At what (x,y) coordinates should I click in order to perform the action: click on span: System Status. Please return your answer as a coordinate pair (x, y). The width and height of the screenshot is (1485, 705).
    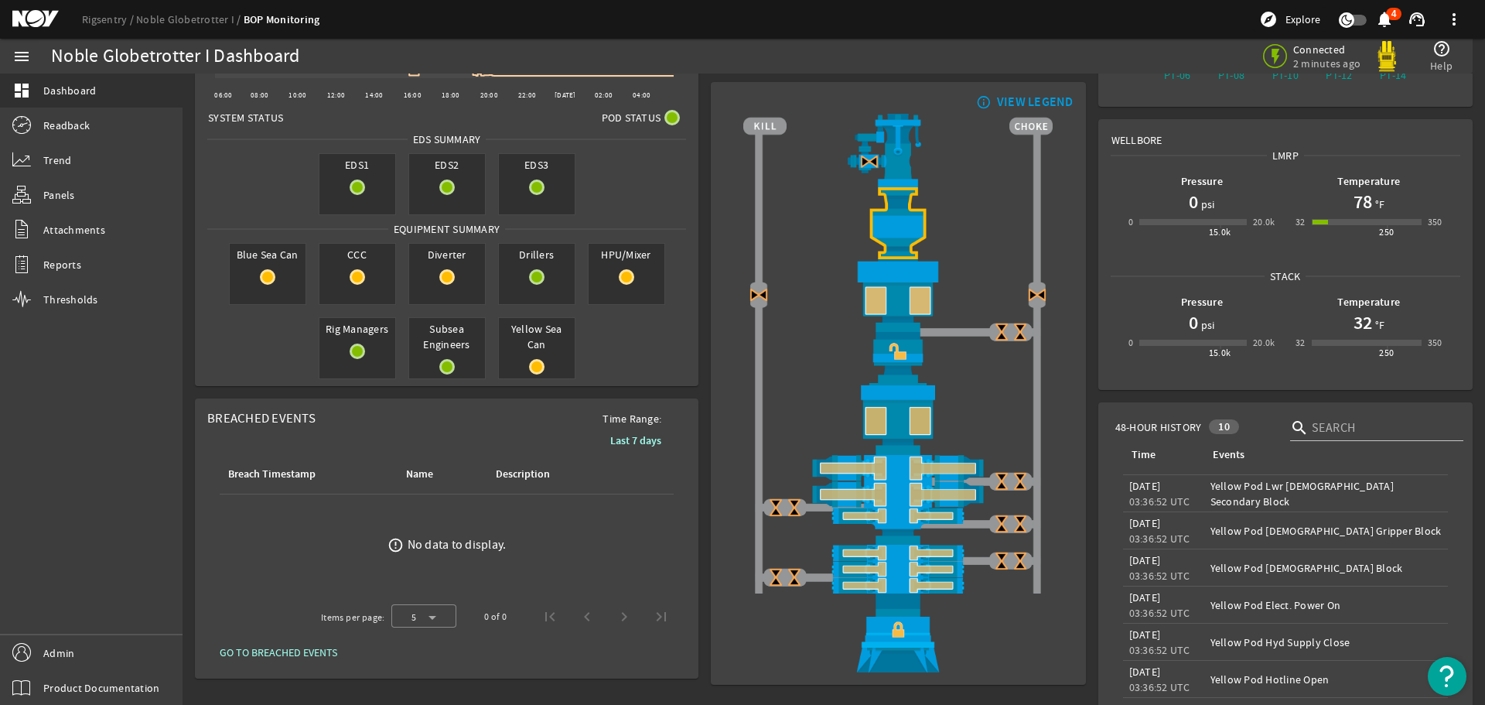
    Looking at the image, I should click on (245, 118).